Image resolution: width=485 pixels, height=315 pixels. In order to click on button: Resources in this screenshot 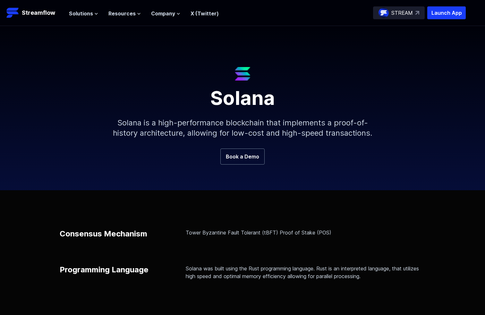, I will do `click(124, 13)`.